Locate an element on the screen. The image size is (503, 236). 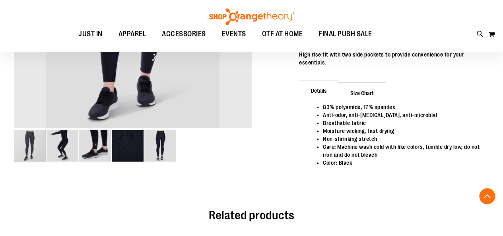
li: Care: Machine wash cold with like colors, tumble dry low, do not iron and do not bleach is located at coordinates (402, 151).